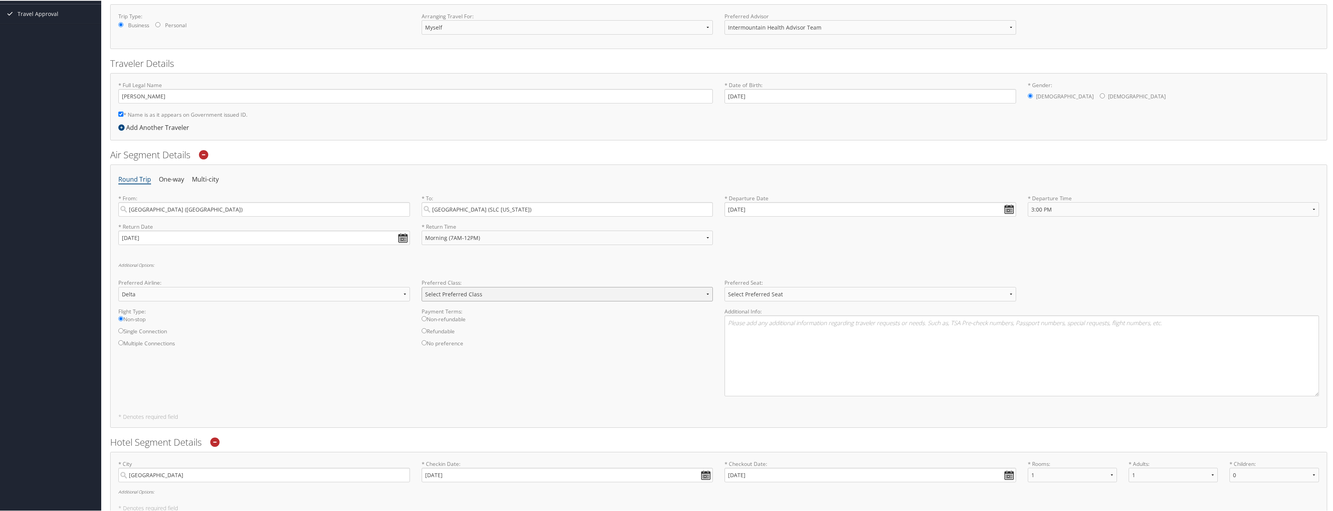 This screenshot has width=1333, height=511. What do you see at coordinates (719, 154) in the screenshot?
I see `h2: Air Segment Details` at bounding box center [719, 154].